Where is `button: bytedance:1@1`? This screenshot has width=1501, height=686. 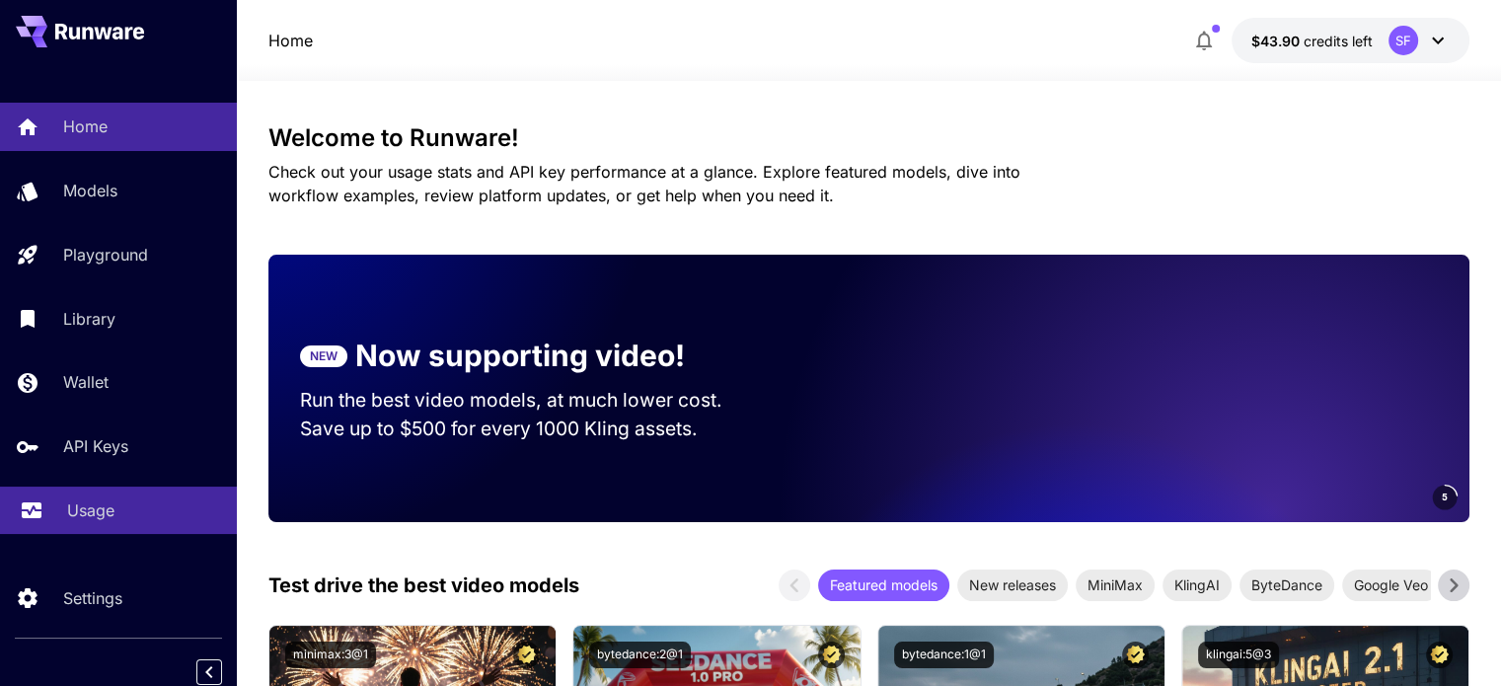 button: bytedance:1@1 is located at coordinates (943, 654).